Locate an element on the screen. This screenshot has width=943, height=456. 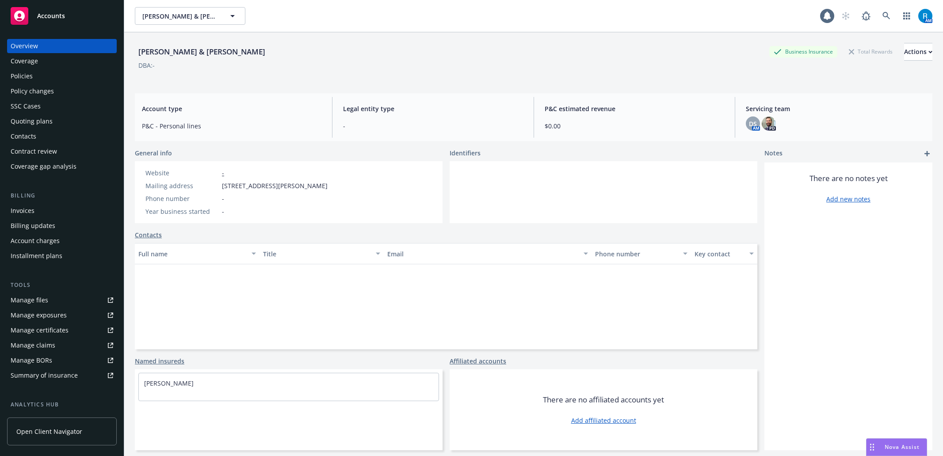
a: Billing updates is located at coordinates (62, 226).